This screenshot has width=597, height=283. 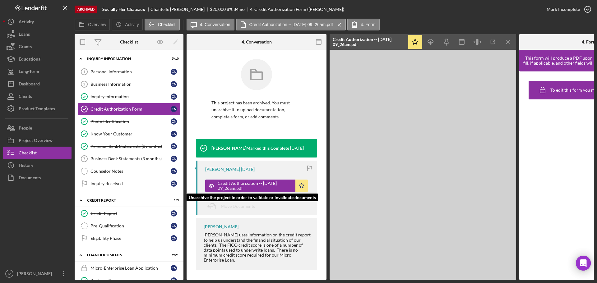 What do you see at coordinates (37, 110) in the screenshot?
I see `div: Product Templates` at bounding box center [37, 110].